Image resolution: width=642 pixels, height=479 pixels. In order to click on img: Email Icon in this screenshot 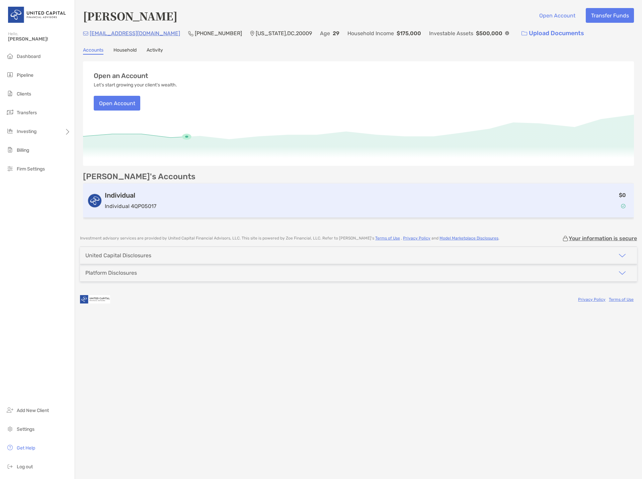, I will do `click(86, 33)`.